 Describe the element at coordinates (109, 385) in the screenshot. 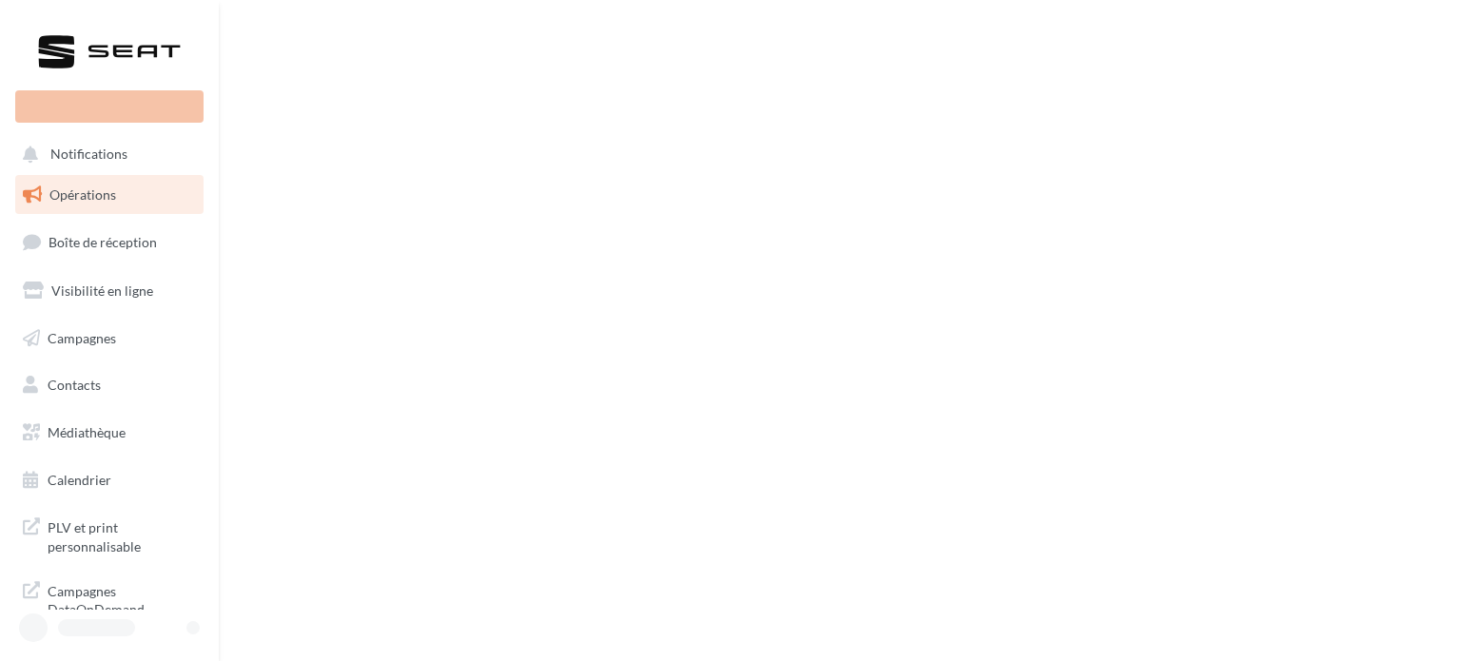

I see `a: Contacts` at that location.